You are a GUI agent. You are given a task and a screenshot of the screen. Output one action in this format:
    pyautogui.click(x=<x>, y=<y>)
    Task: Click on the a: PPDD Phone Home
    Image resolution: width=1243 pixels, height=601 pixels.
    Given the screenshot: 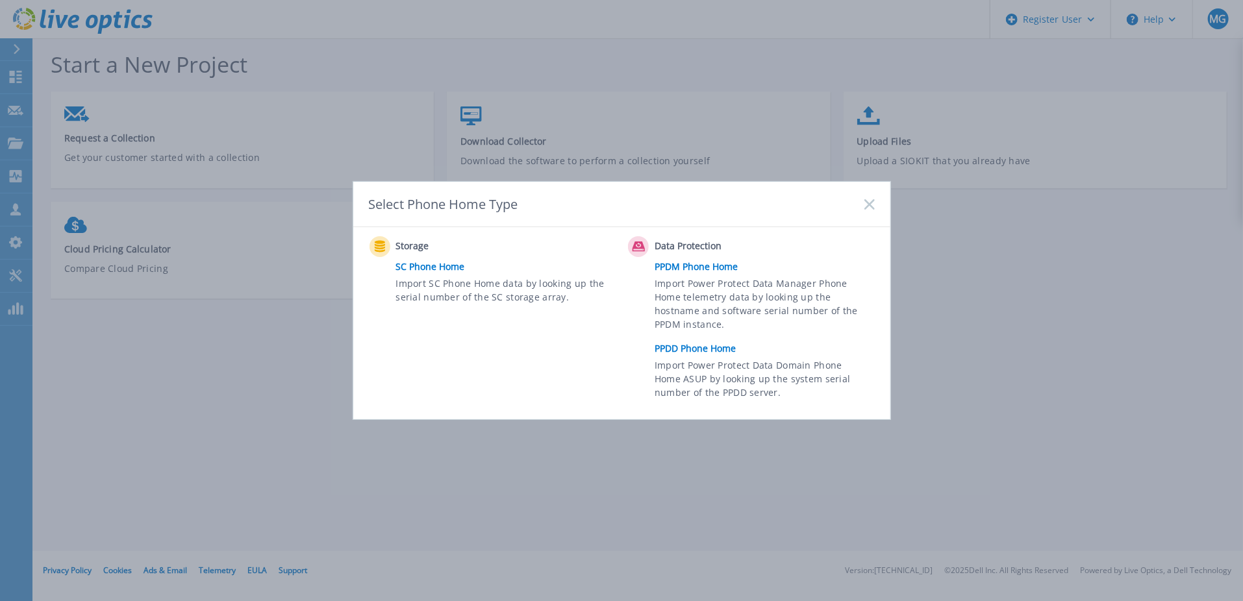 What is the action you would take?
    pyautogui.click(x=768, y=349)
    